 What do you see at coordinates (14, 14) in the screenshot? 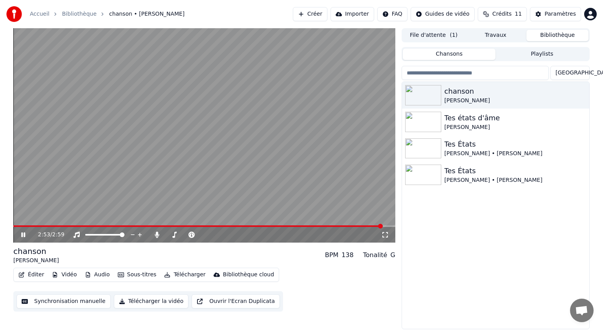
I see `img: youka` at bounding box center [14, 14].